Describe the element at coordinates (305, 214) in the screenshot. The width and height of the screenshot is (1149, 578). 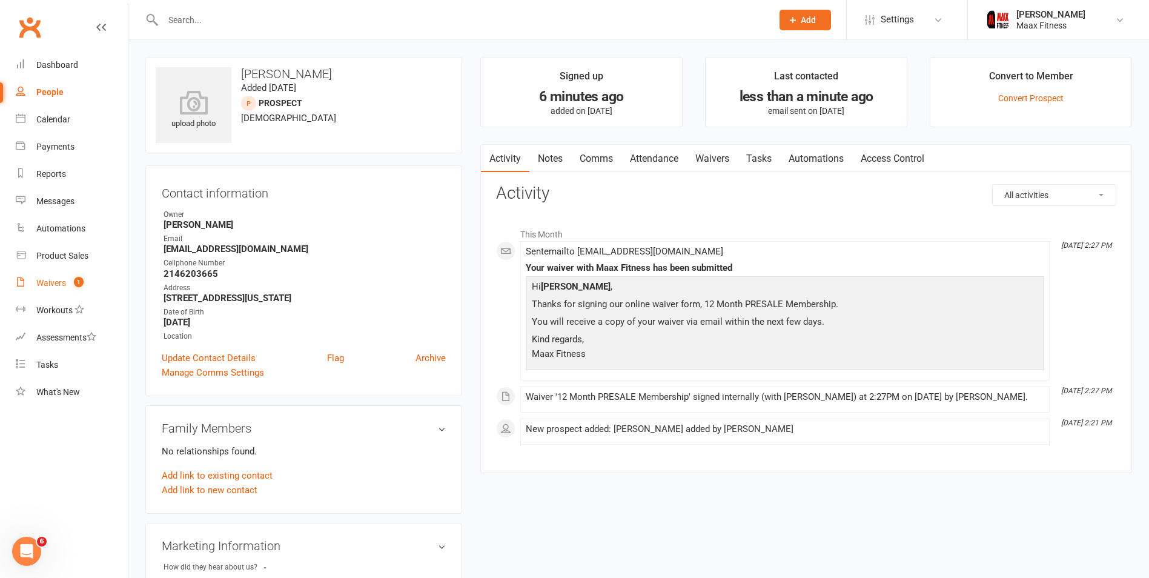
I see `div: Owner` at that location.